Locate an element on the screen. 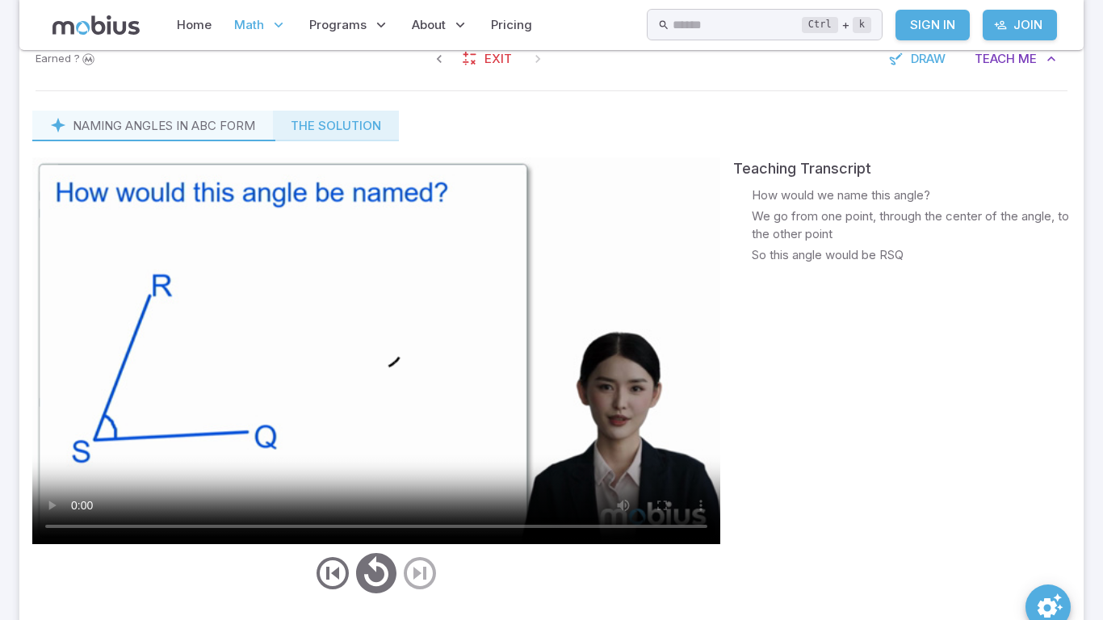 This screenshot has width=1103, height=620. p: We go from one point, through the center of the angle, to the other point is located at coordinates (911, 225).